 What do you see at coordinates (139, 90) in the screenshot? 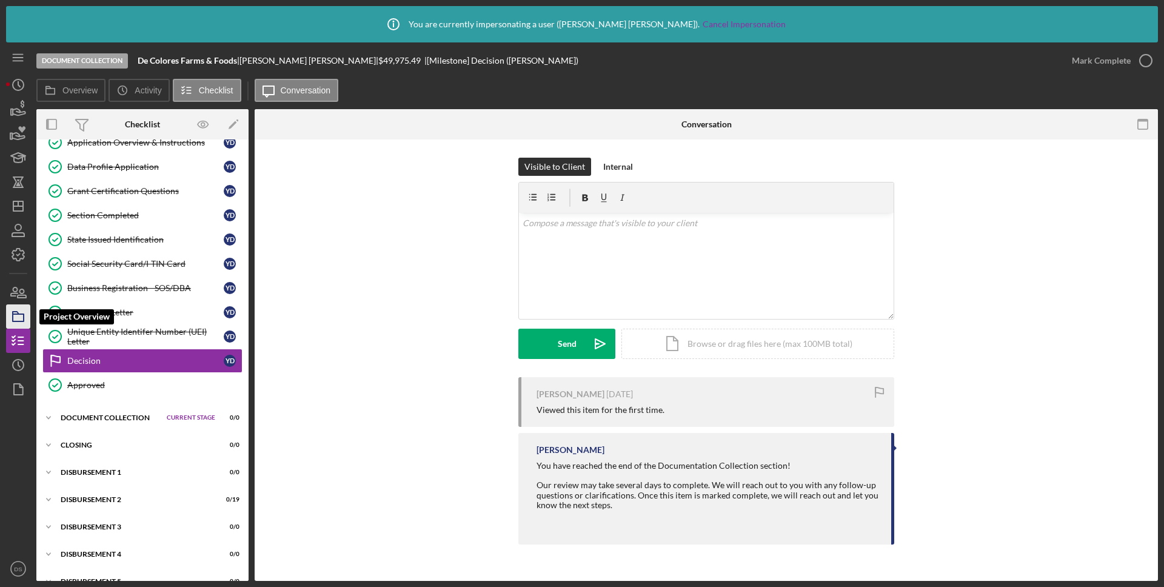
I see `button: Activity` at bounding box center [139, 90].